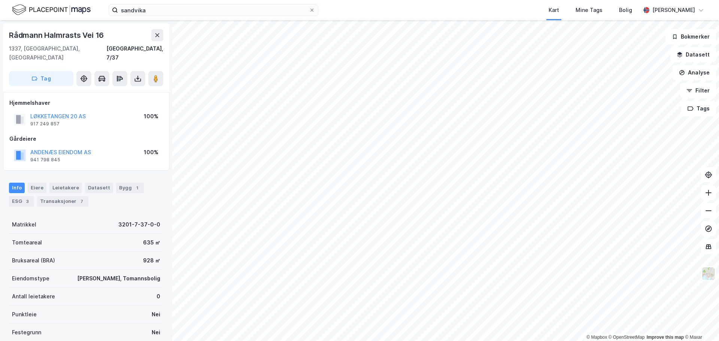  I want to click on div: 1, so click(137, 188).